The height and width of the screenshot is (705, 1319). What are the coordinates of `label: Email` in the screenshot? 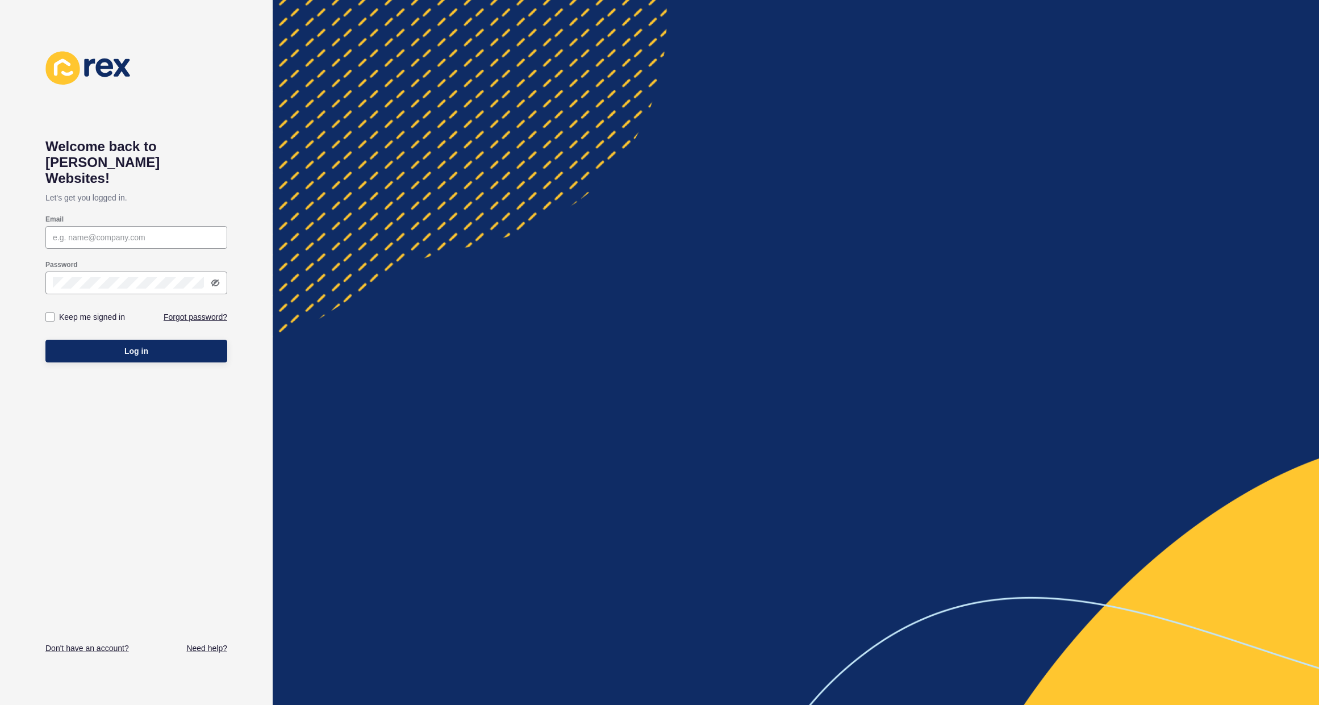 It's located at (55, 219).